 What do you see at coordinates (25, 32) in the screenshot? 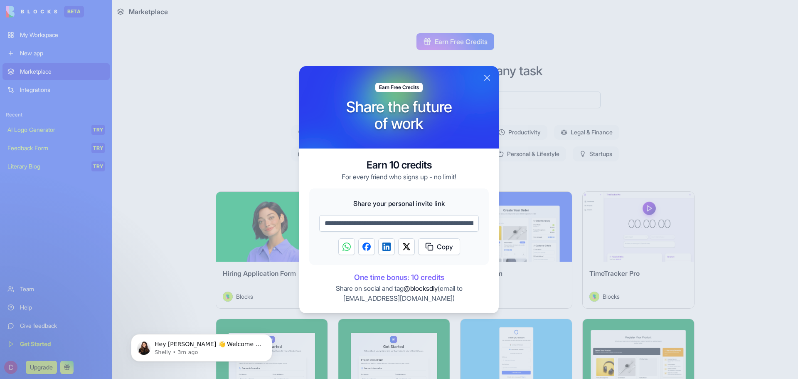
I see `img: Profile image for Shelly` at bounding box center [25, 32].